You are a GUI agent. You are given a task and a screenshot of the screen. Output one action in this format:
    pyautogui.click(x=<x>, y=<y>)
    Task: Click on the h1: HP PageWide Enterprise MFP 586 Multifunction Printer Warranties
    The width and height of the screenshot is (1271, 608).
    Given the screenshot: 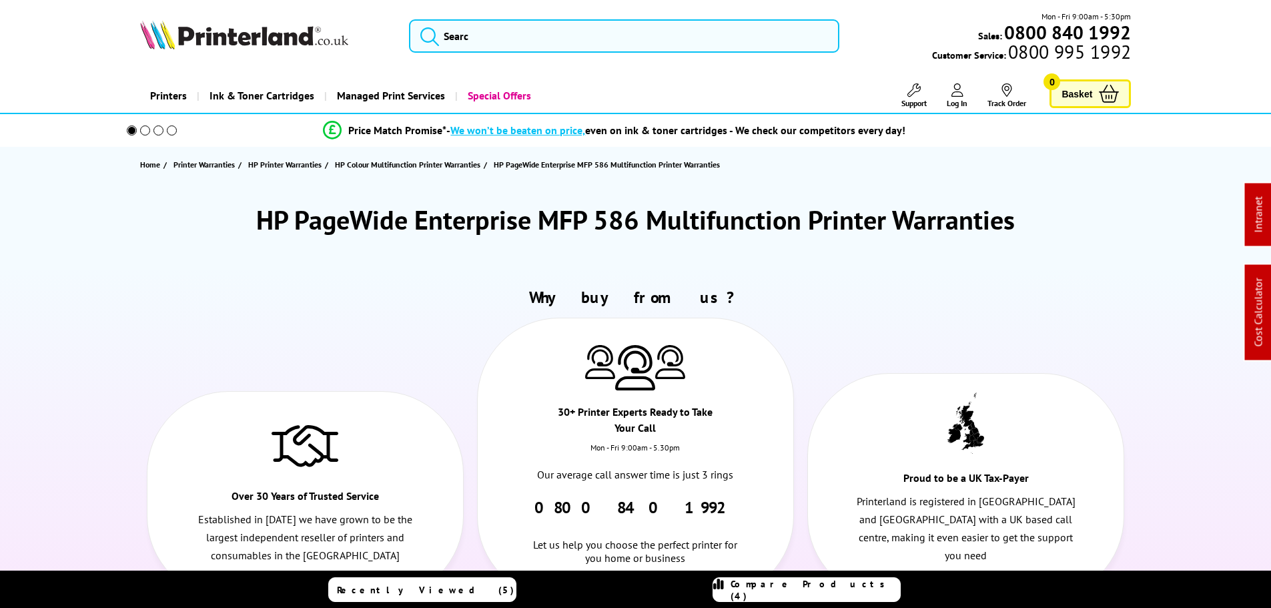 What is the action you would take?
    pyautogui.click(x=635, y=219)
    